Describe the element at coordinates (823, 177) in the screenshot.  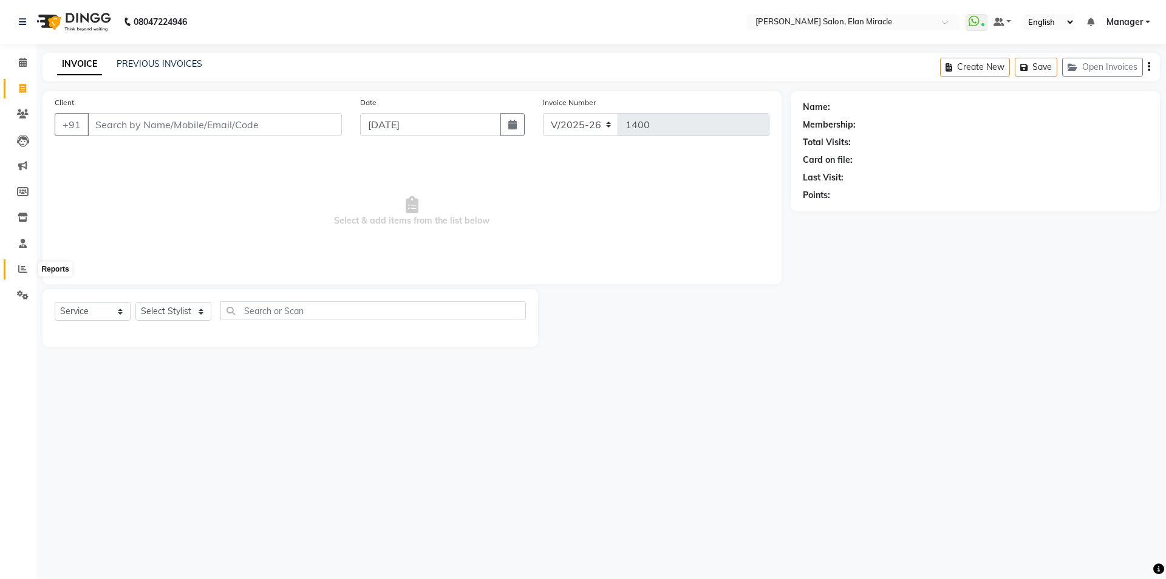
I see `div: Last Visit:` at that location.